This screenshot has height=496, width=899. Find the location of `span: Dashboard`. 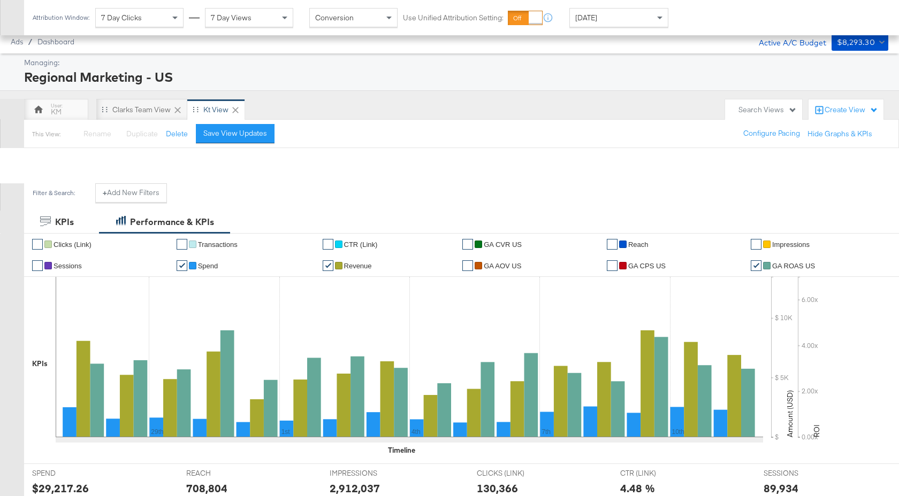

span: Dashboard is located at coordinates (56, 42).